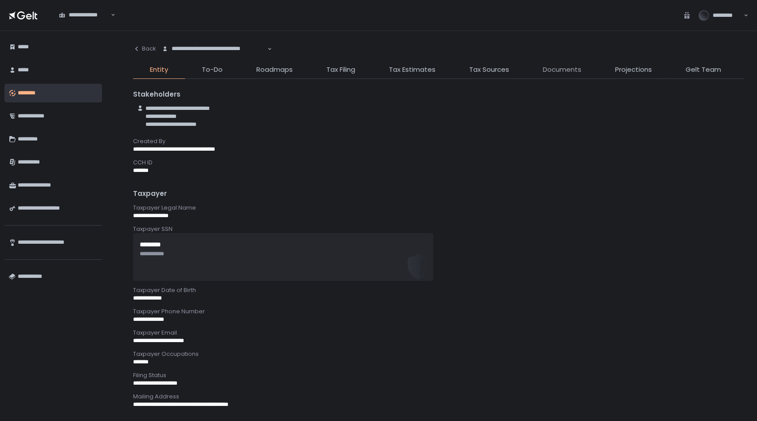  Describe the element at coordinates (412, 70) in the screenshot. I see `span: Tax Estimates` at that location.